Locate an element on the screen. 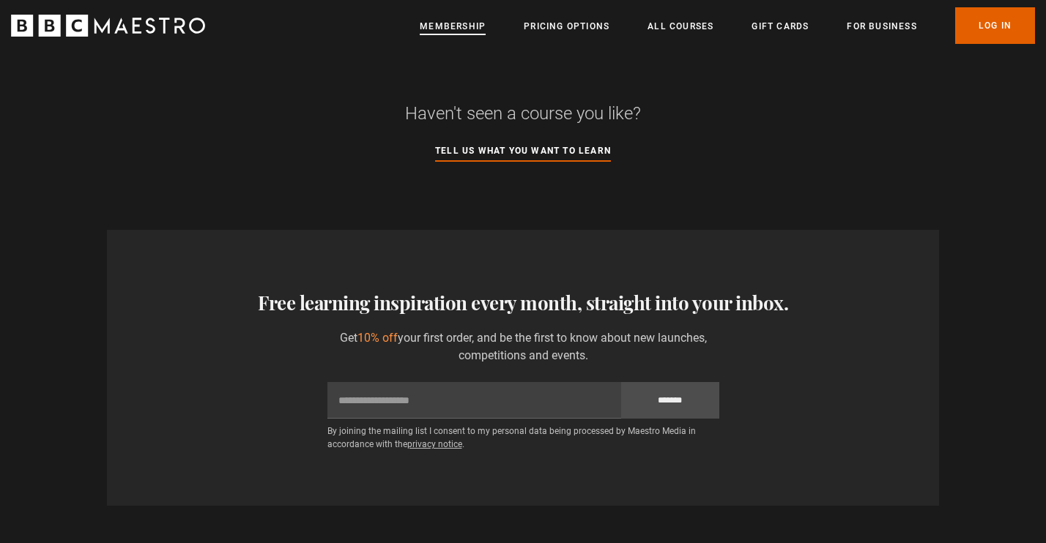 This screenshot has height=543, width=1046. a: privacy notice is located at coordinates (434, 445).